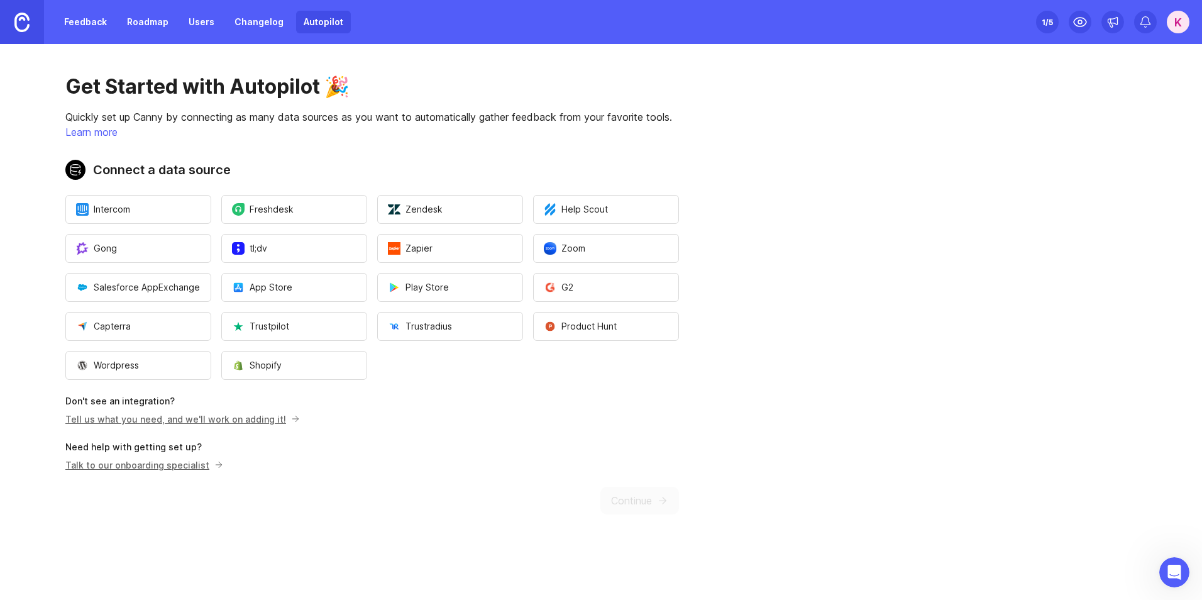  I want to click on button: Open a modal to start the flow of installing G2., so click(606, 287).